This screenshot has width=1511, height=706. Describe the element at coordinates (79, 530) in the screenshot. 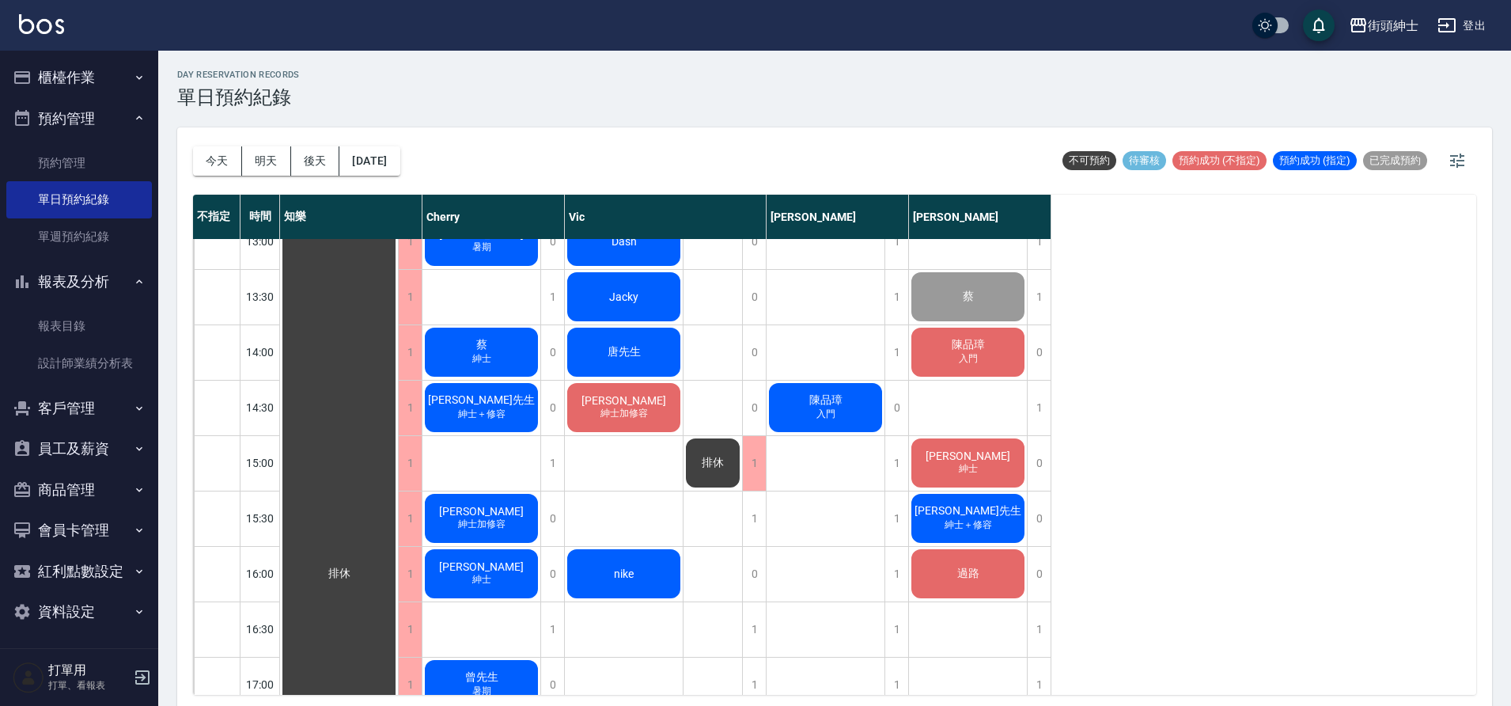

I see `button: 會員卡管理` at that location.